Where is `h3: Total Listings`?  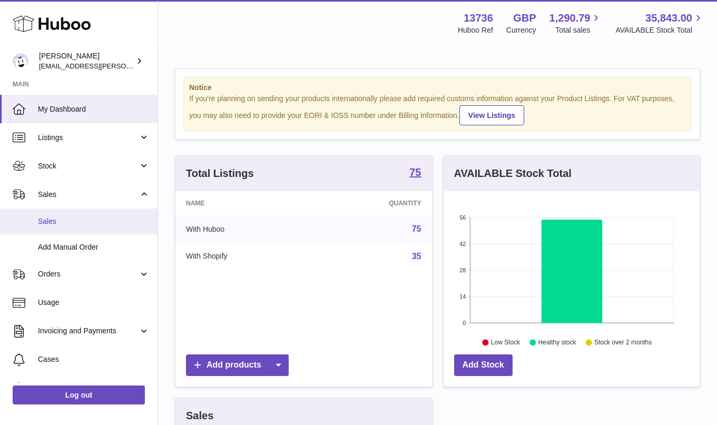 h3: Total Listings is located at coordinates (220, 173).